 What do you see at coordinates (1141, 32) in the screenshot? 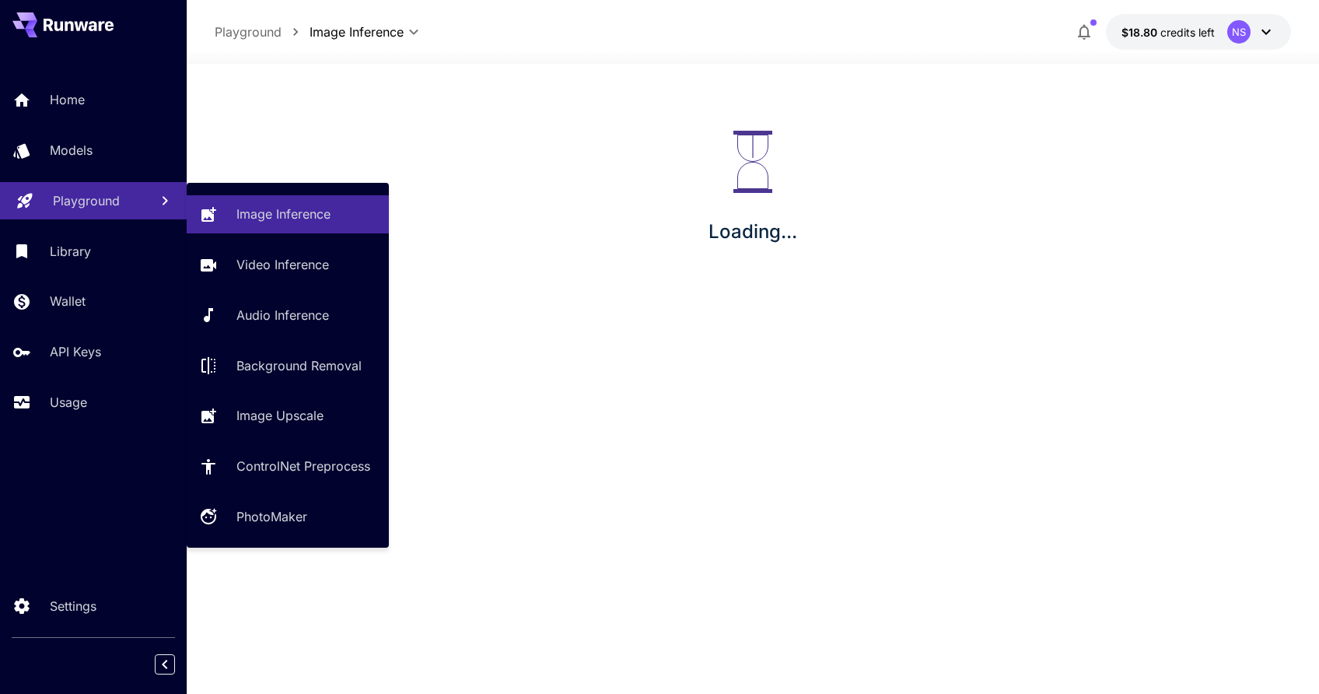
I see `span: $18.80` at bounding box center [1141, 32].